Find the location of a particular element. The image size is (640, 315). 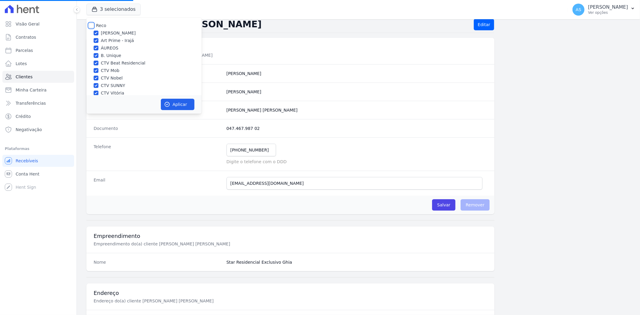

span: Recebíveis is located at coordinates (27, 161).